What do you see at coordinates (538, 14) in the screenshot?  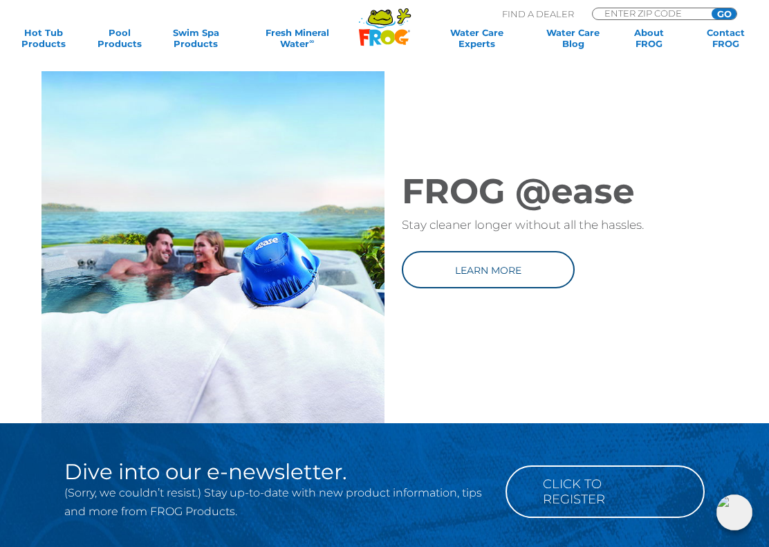 I see `p: Find A Dealer` at bounding box center [538, 14].